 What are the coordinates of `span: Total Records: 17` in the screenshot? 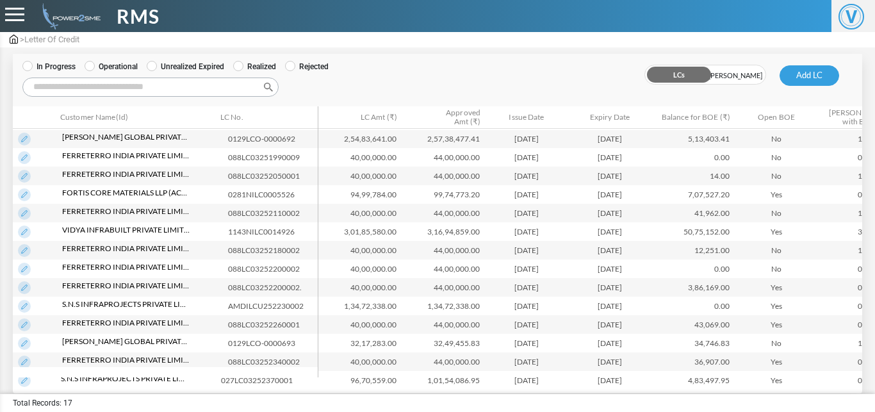 It's located at (42, 403).